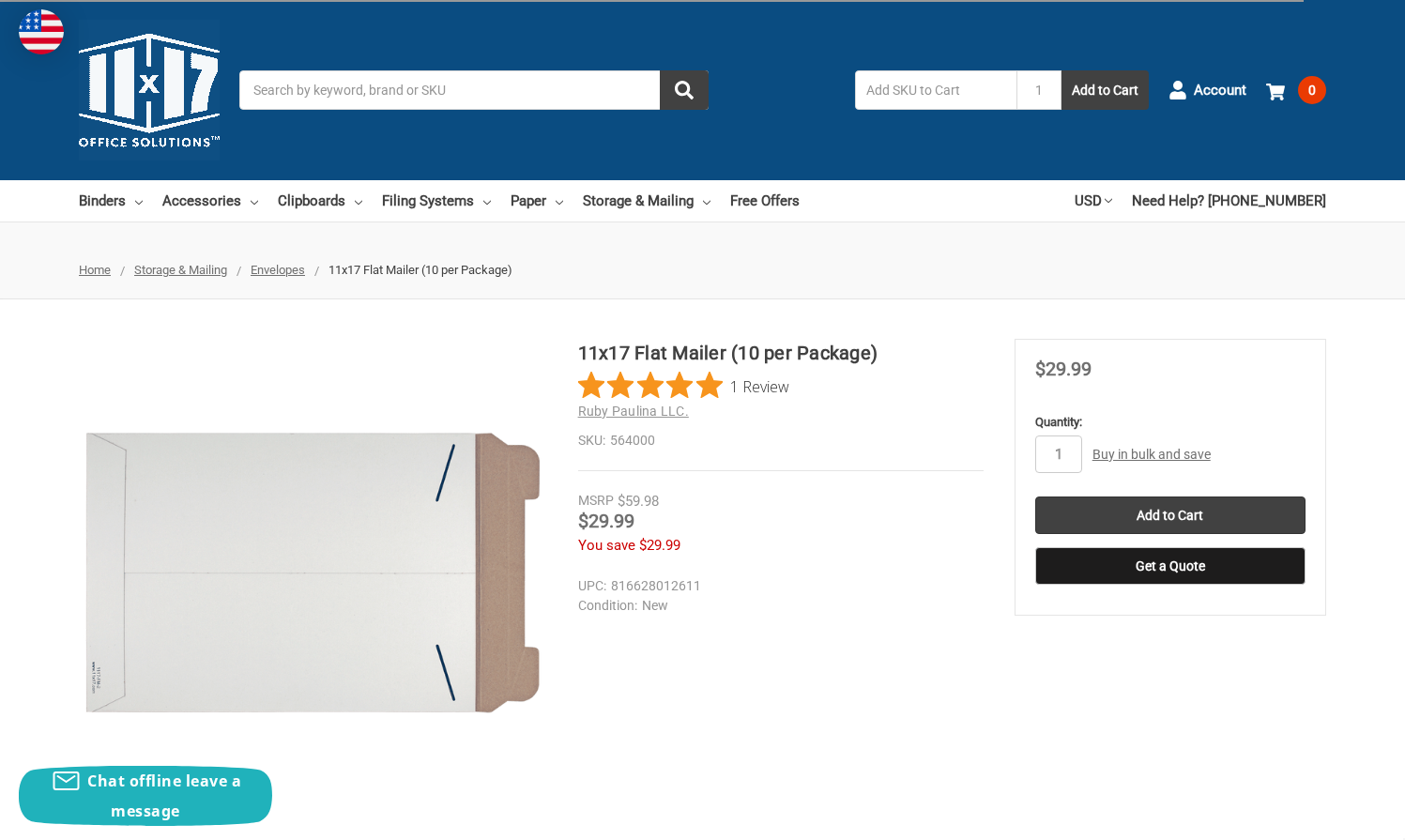 The image size is (1405, 840). I want to click on dt: UPC:, so click(592, 586).